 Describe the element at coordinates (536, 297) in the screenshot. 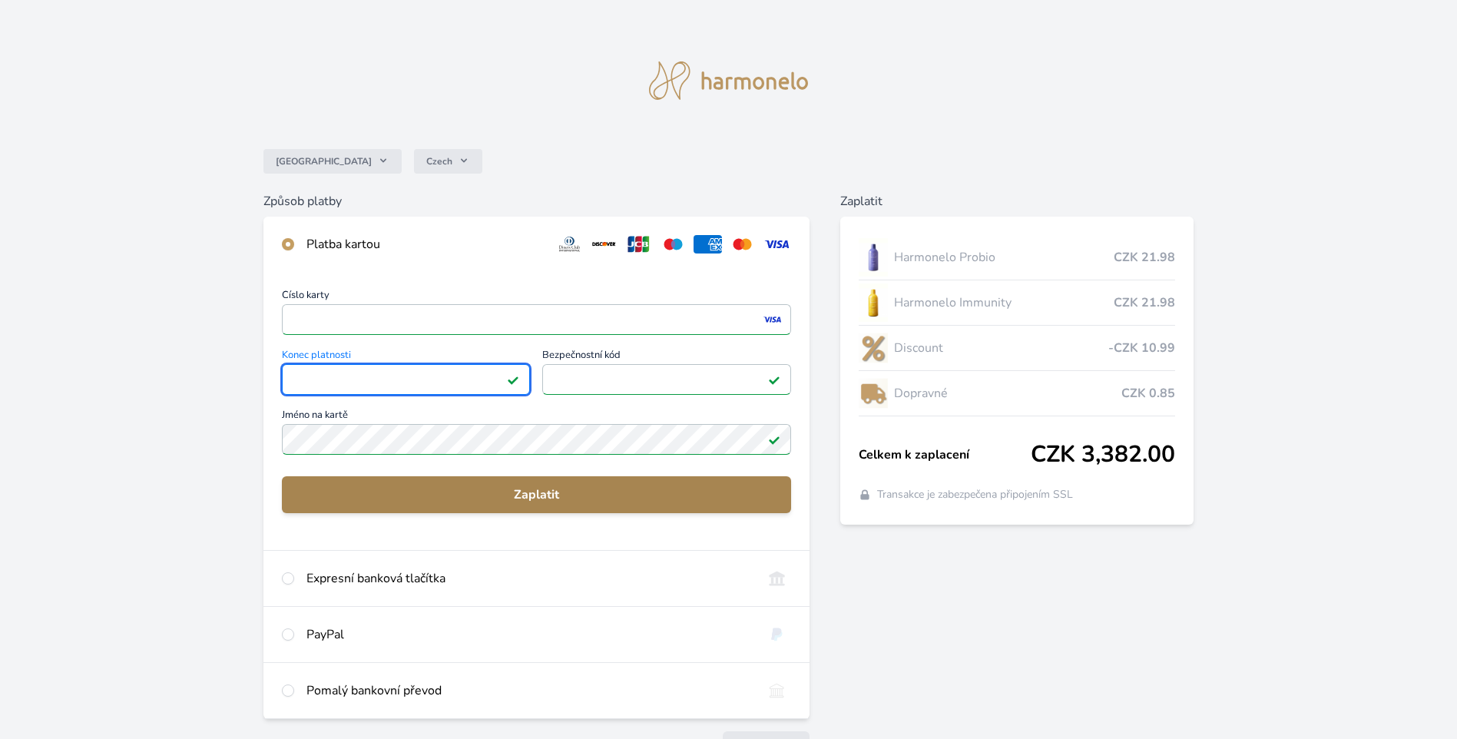

I see `span: Číslo karty` at that location.